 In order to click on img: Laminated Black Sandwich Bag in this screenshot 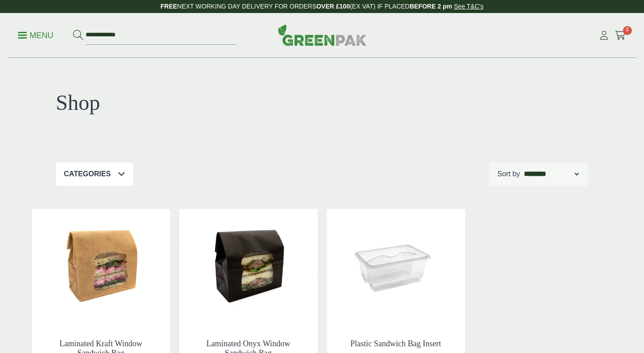, I will do `click(248, 265)`.